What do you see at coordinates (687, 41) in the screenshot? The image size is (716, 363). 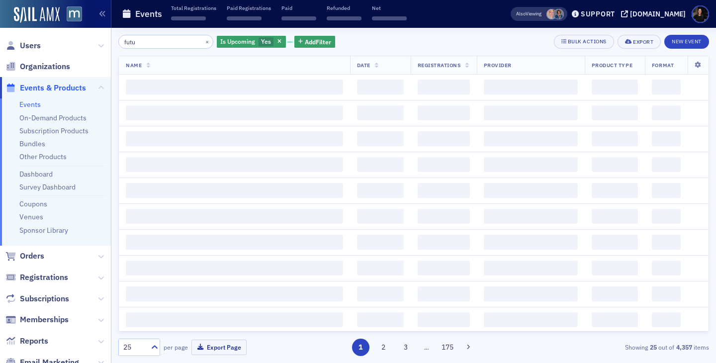 I see `a: New Event` at bounding box center [687, 41].